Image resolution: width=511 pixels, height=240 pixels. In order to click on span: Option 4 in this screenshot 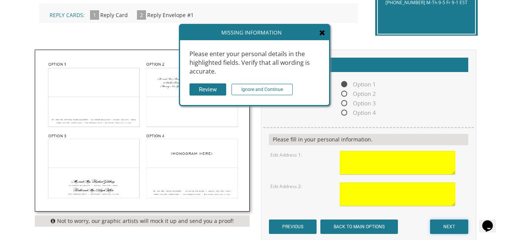, I will do `click(358, 112)`.